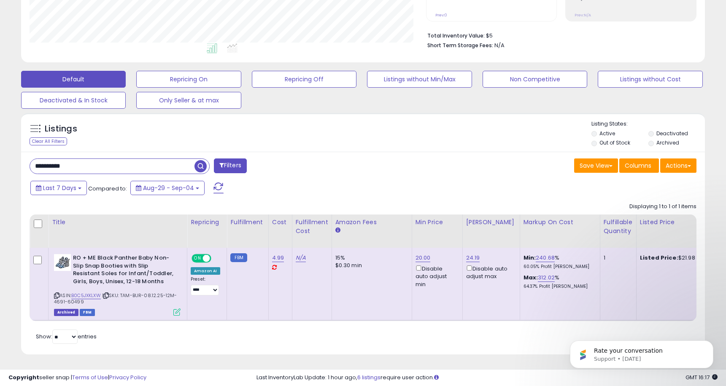 This screenshot has width=726, height=386. I want to click on a: Privacy Policy, so click(128, 377).